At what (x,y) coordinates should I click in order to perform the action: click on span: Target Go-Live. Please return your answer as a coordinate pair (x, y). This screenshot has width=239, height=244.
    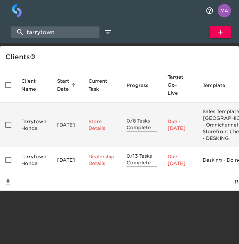
    Looking at the image, I should click on (180, 85).